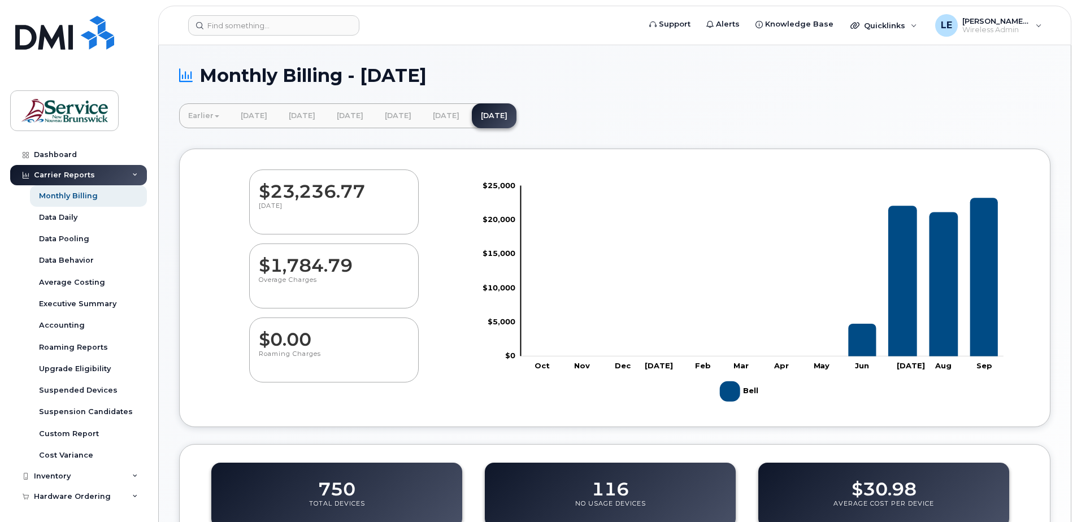 The width and height of the screenshot is (1077, 522). What do you see at coordinates (610, 484) in the screenshot?
I see `dd: 116` at bounding box center [610, 484].